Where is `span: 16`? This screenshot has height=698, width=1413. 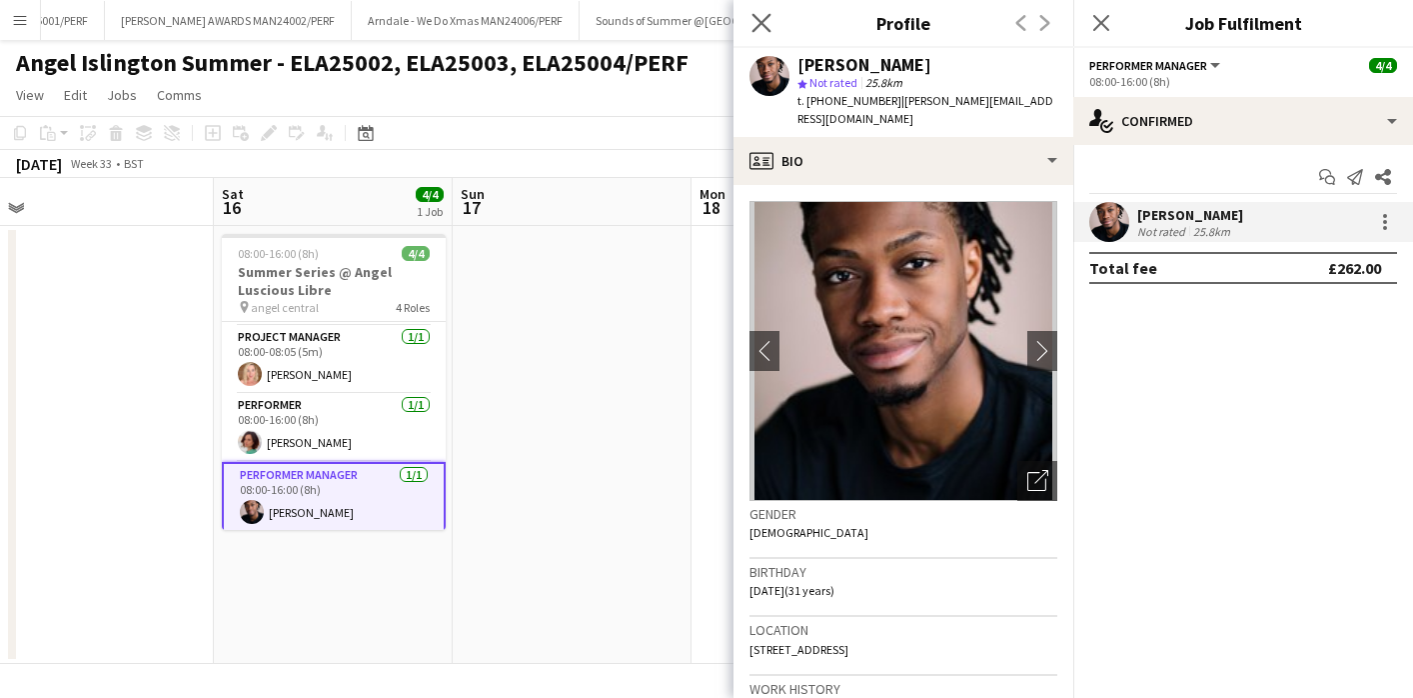 span: 16 is located at coordinates (231, 207).